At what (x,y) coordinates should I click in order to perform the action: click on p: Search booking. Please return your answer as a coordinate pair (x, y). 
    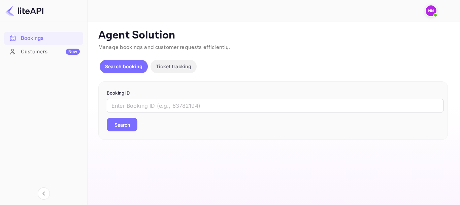
    Looking at the image, I should click on (124, 66).